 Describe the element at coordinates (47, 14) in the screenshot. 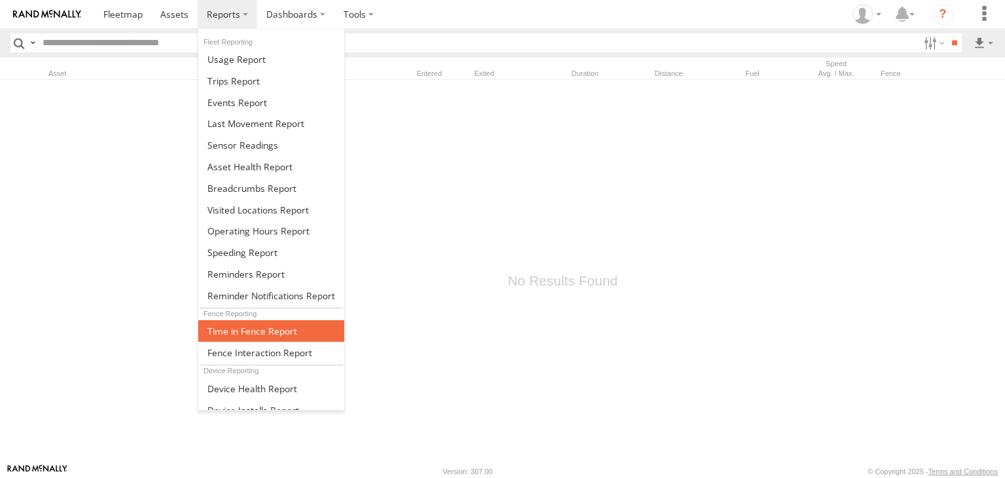

I see `img: rand-logo.svg` at that location.